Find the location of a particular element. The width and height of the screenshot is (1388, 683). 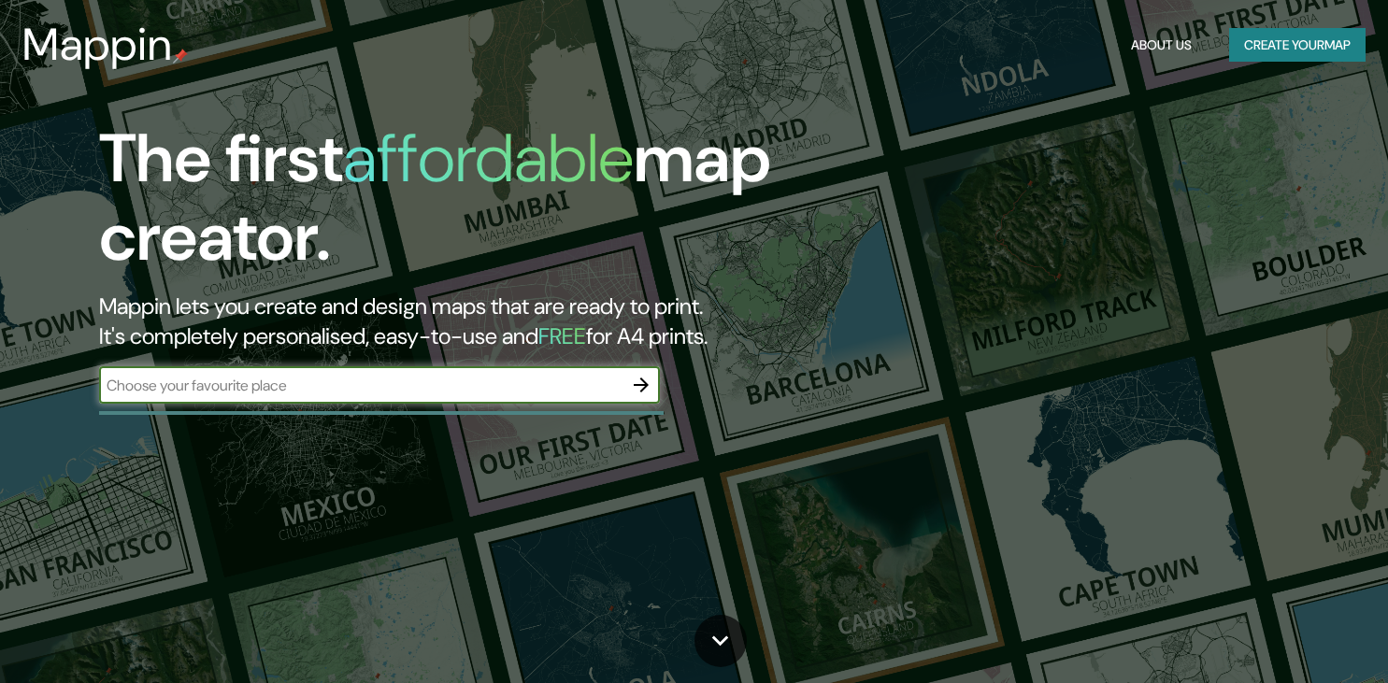

button: Create yourmap is located at coordinates (1298, 45).